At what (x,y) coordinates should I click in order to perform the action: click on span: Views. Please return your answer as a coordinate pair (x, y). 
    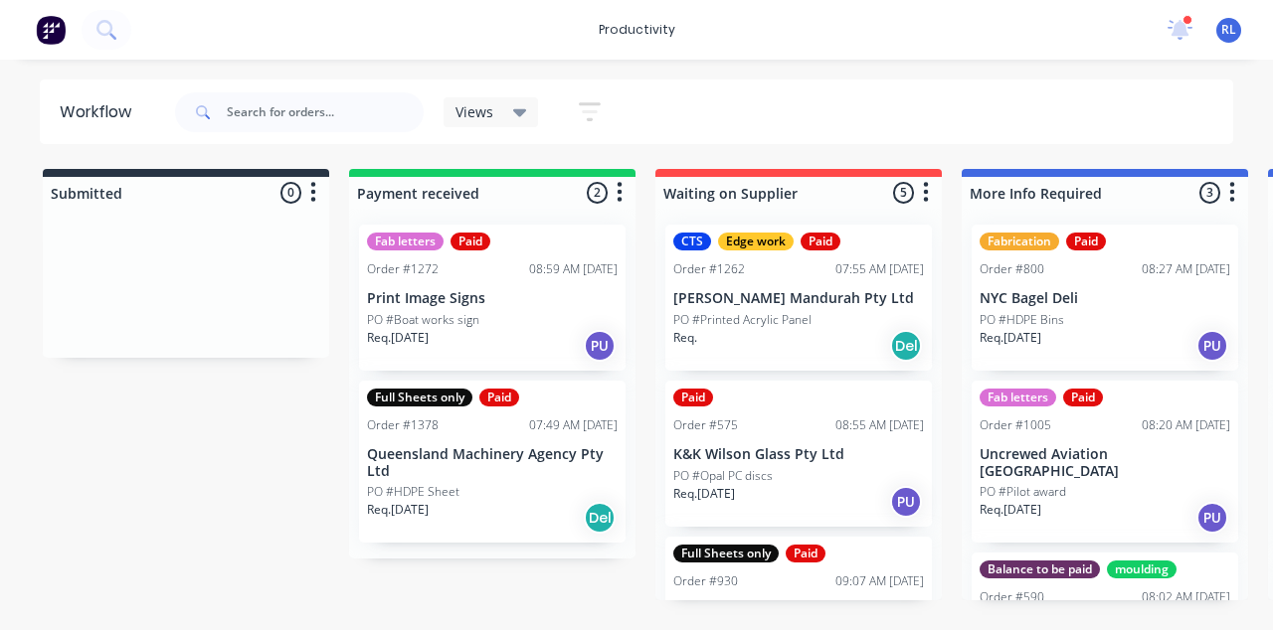
    Looking at the image, I should click on (474, 111).